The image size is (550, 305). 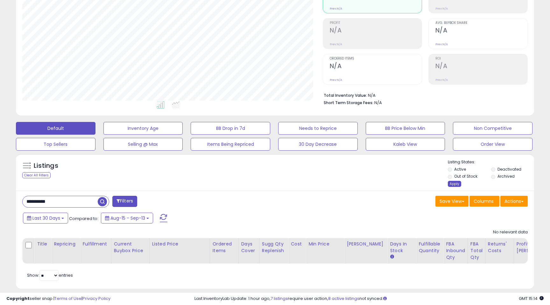 What do you see at coordinates (230, 144) in the screenshot?
I see `button: Items Being Repriced` at bounding box center [230, 144].